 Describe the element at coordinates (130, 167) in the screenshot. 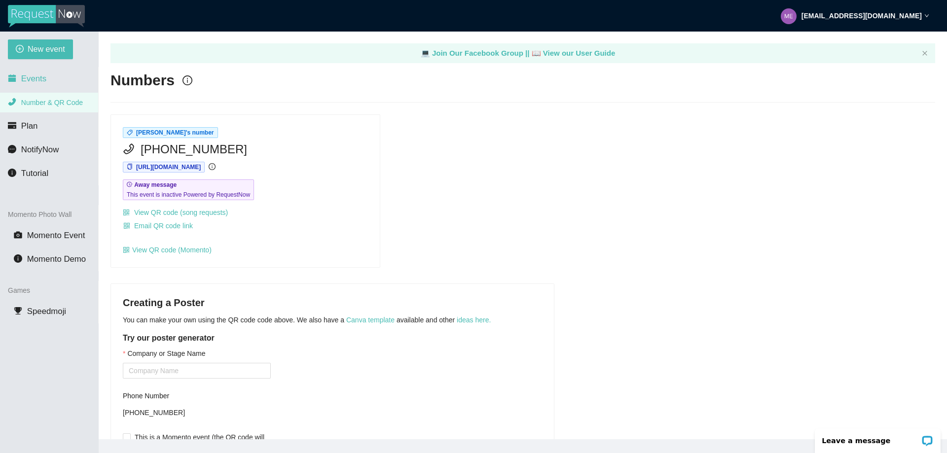

I see `span: copy` at that location.